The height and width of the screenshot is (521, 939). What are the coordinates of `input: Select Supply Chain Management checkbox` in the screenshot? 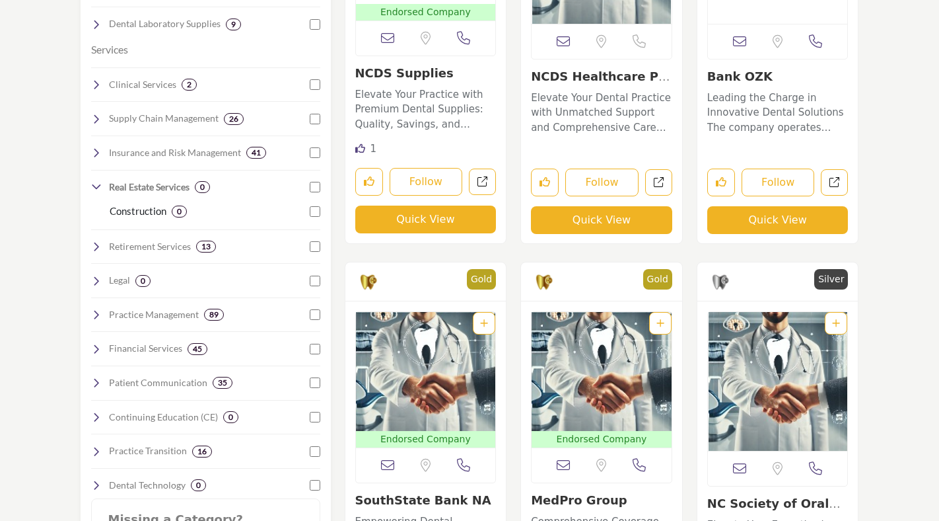 It's located at (315, 119).